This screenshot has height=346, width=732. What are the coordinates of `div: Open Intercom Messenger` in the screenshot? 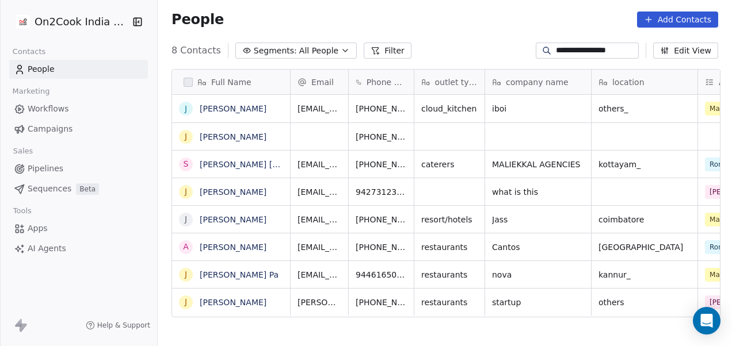 It's located at (707, 321).